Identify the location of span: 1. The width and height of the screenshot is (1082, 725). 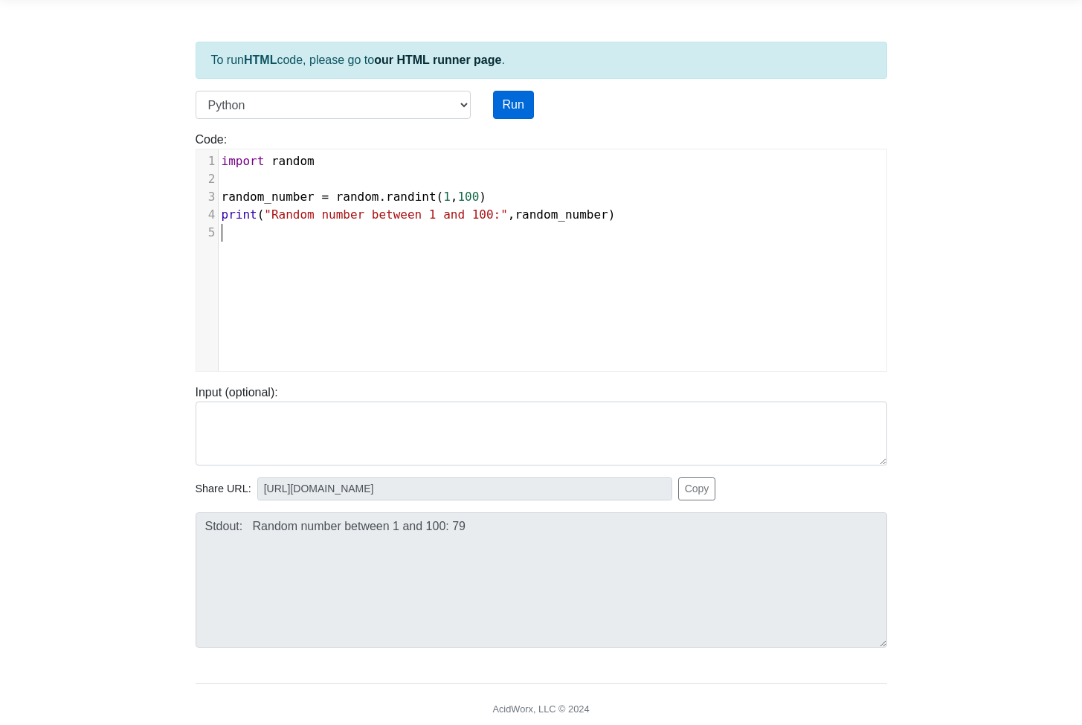
(447, 196).